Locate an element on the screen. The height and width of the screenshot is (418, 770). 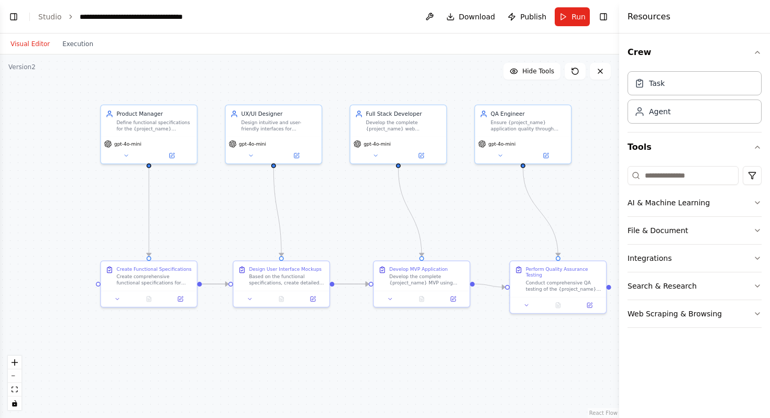
button: Tools is located at coordinates (694, 147).